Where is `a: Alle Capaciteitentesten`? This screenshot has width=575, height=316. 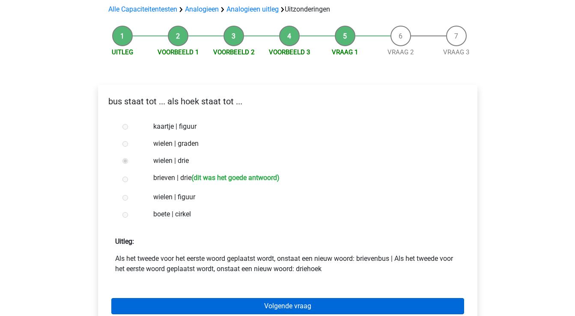 a: Alle Capaciteitentesten is located at coordinates (143, 9).